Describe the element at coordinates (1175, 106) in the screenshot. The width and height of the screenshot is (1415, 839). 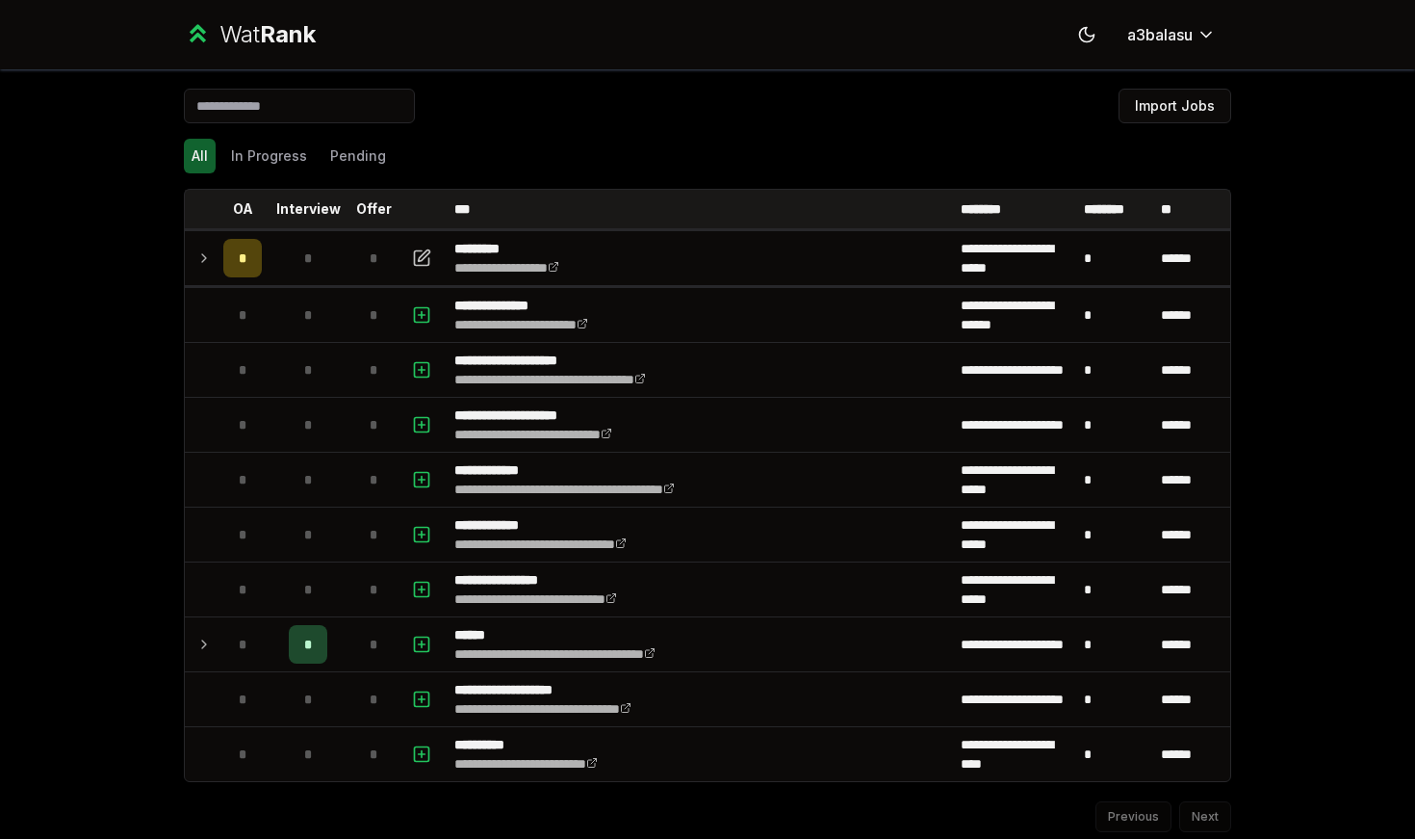
I see `button: Import Jobs` at that location.